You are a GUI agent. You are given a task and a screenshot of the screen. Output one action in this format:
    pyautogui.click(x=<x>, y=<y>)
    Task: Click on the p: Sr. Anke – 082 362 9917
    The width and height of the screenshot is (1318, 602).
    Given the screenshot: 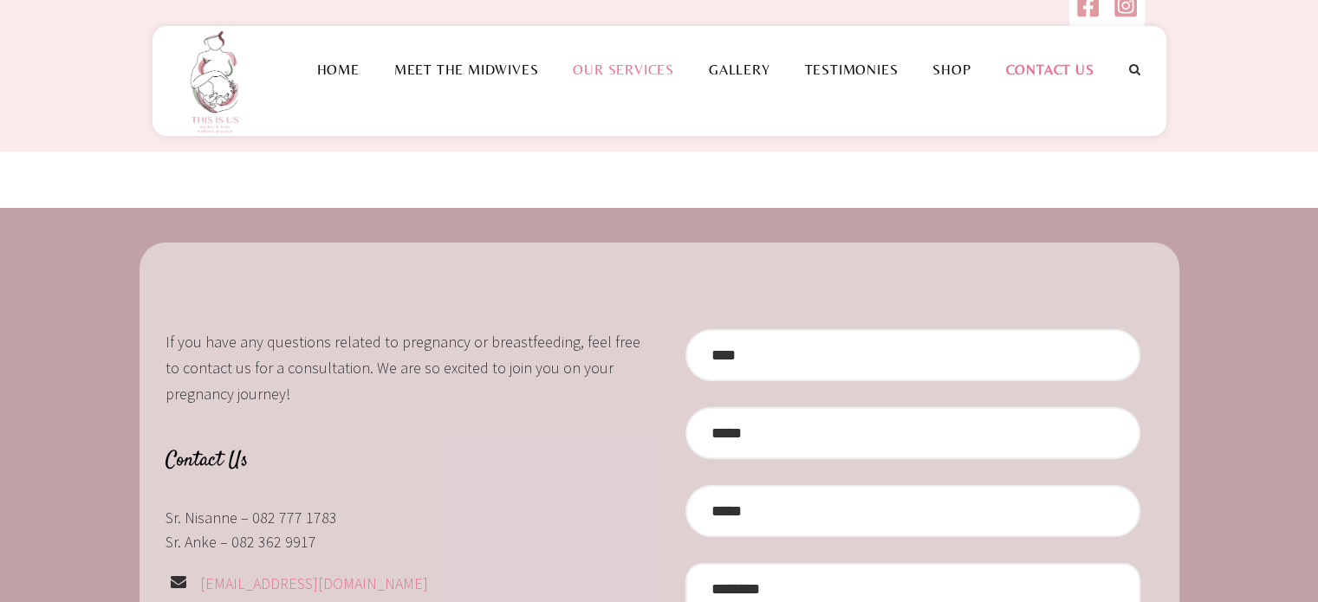 What is the action you would take?
    pyautogui.click(x=406, y=542)
    